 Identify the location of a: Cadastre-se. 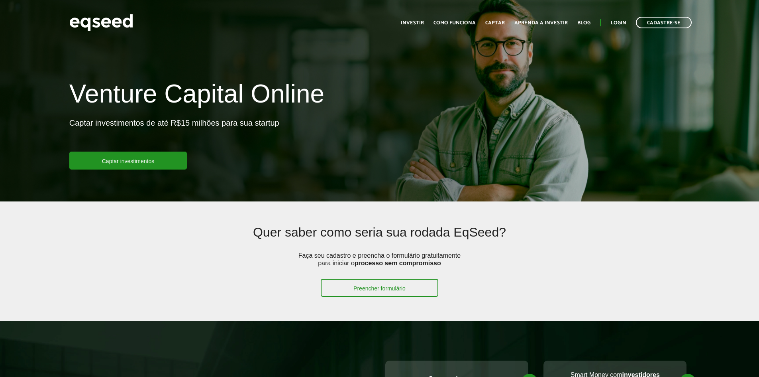
(664, 22).